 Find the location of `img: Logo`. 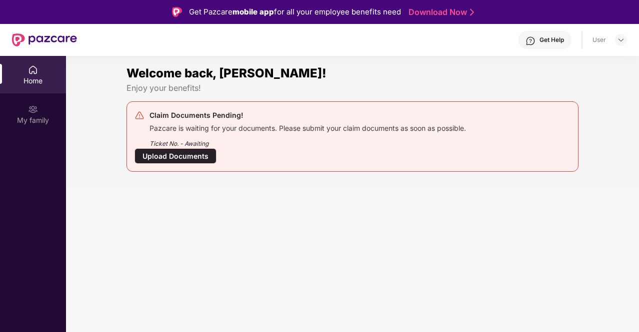

img: Logo is located at coordinates (177, 12).